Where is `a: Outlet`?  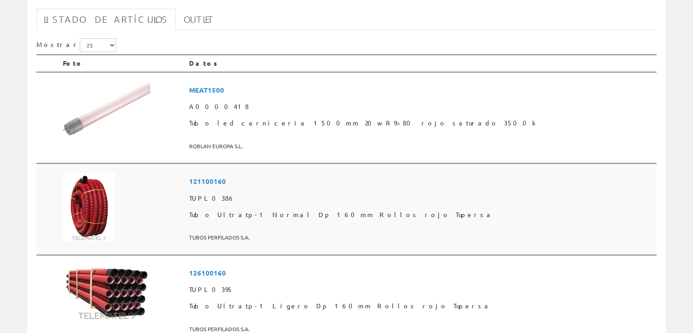
a: Outlet is located at coordinates (199, 19).